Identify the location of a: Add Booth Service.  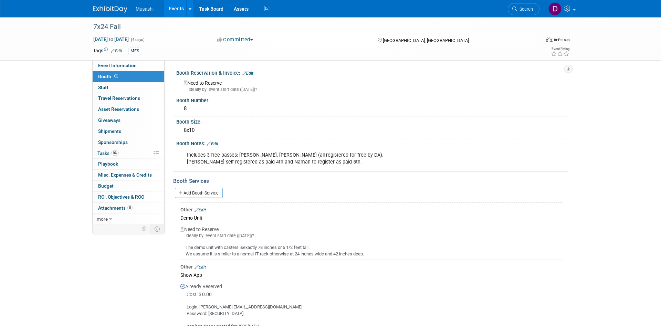
(199, 193).